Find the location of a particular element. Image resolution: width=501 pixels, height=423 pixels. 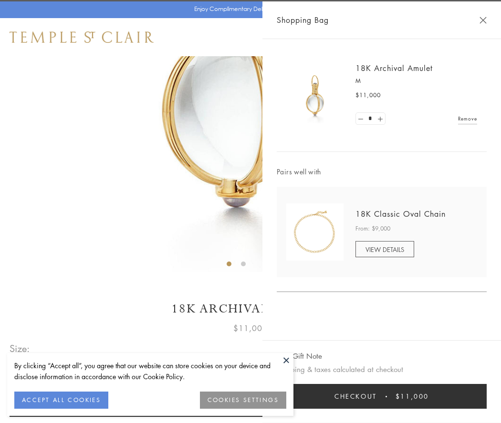

div: By clicking “Accept all”, you agree that our website can store cookies on your device and disclos... is located at coordinates (150, 371).